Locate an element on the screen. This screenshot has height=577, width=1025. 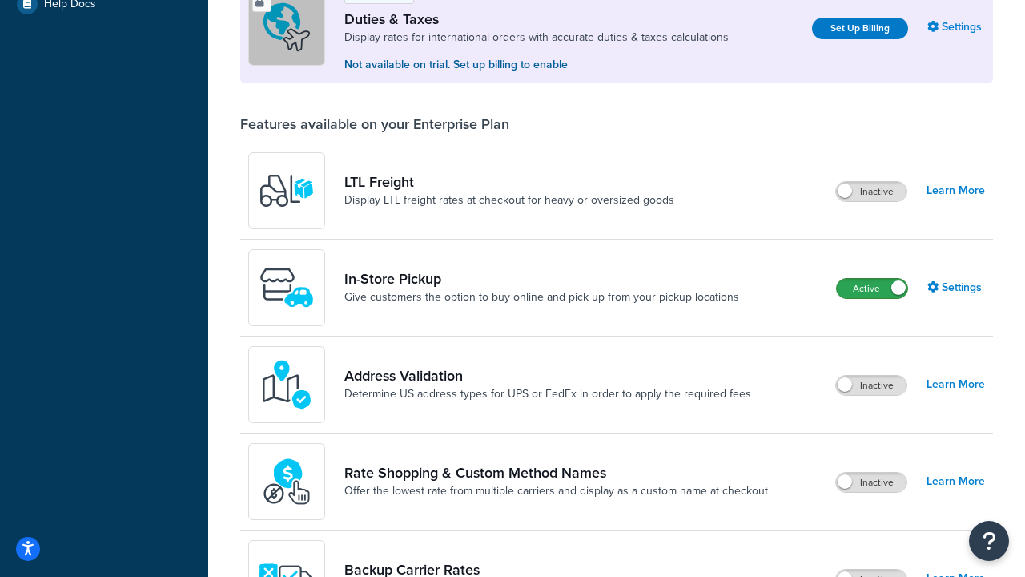
div: Features available on your Enterprise Plan is located at coordinates (375, 124).